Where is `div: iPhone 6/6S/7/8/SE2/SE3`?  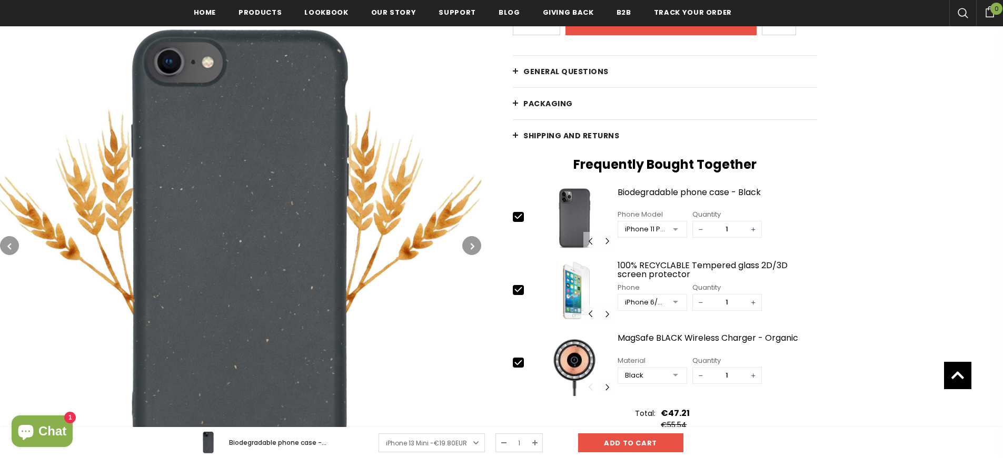
div: iPhone 6/6S/7/8/SE2/SE3 is located at coordinates (645, 303).